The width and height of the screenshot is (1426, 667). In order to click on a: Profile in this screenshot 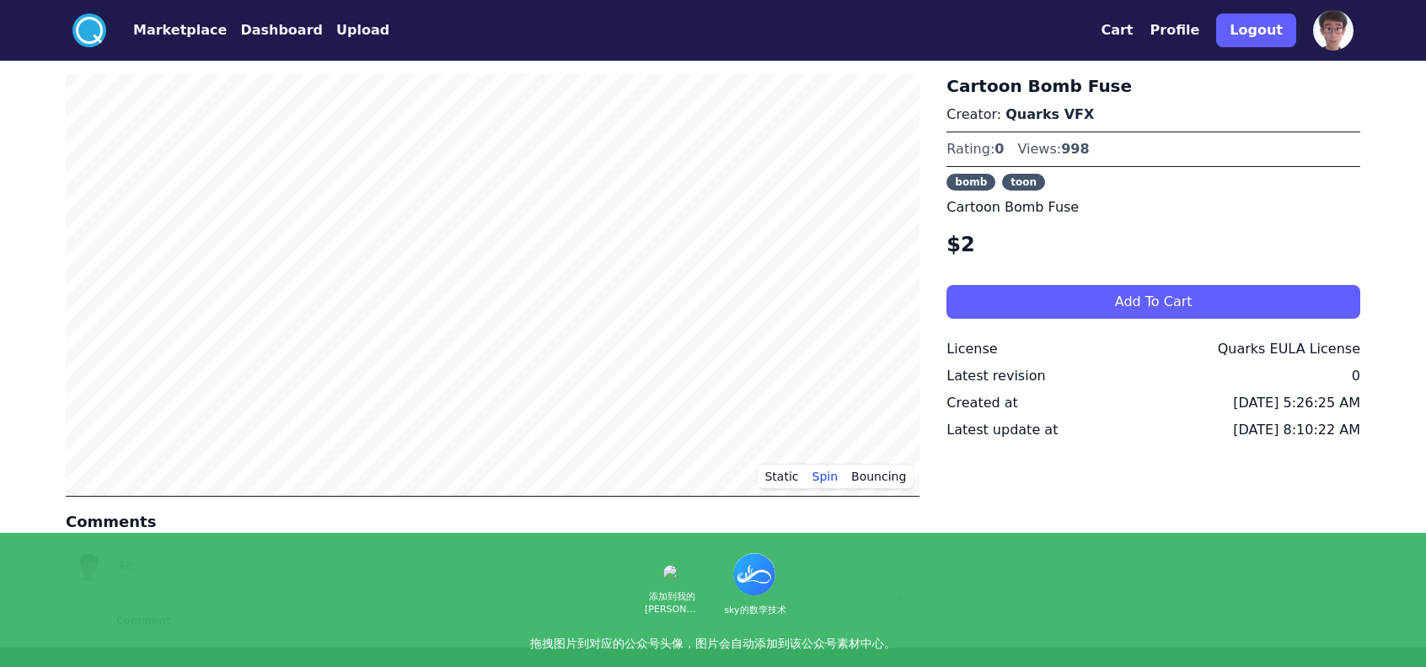, I will do `click(1175, 30)`.